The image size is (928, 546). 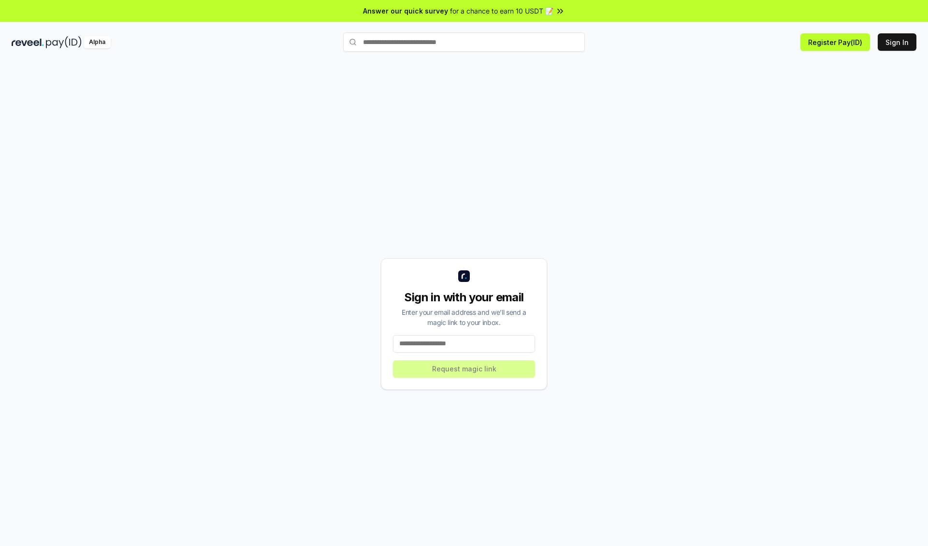 What do you see at coordinates (406, 11) in the screenshot?
I see `span: Answer our quick survey` at bounding box center [406, 11].